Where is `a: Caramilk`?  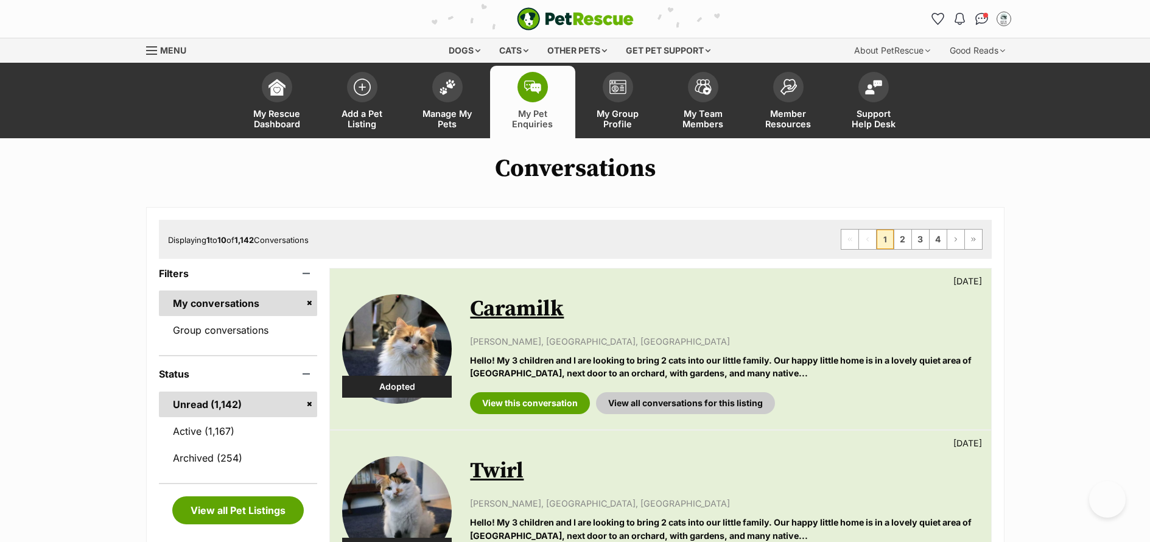 a: Caramilk is located at coordinates (517, 309).